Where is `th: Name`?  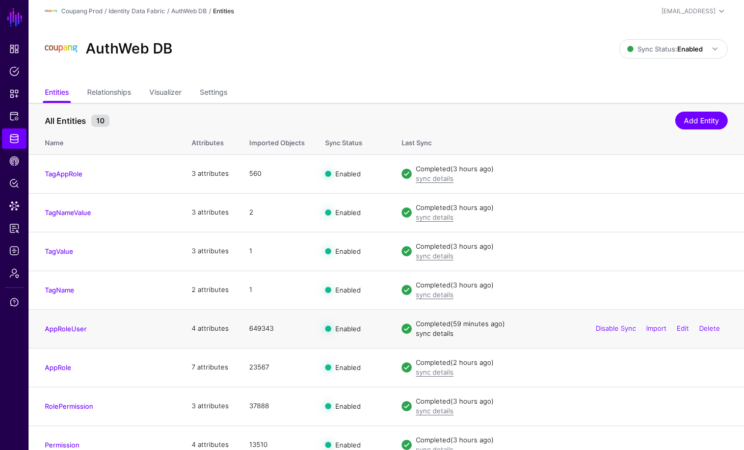
th: Name is located at coordinates (105, 141).